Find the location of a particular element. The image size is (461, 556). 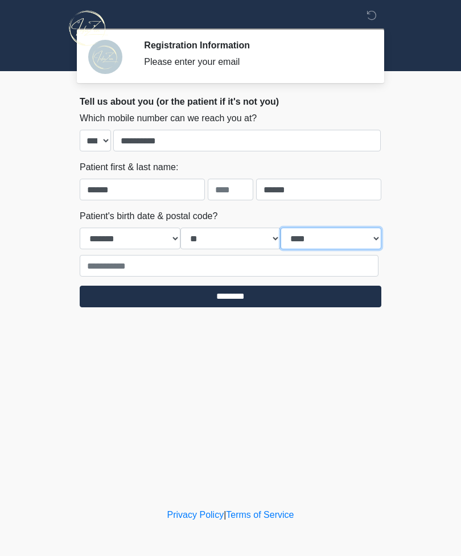

div: Please enter your email is located at coordinates (254, 62).